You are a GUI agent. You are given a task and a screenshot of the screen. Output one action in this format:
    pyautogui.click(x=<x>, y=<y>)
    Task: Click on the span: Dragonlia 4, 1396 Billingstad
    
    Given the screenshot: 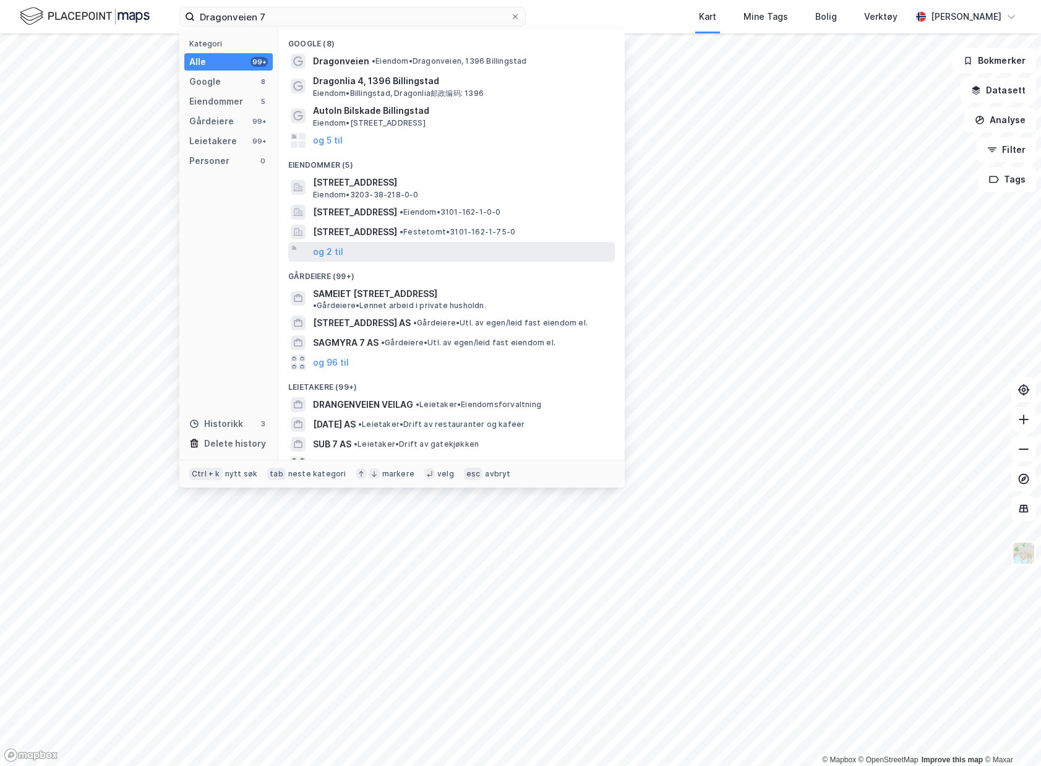 What is the action you would take?
    pyautogui.click(x=462, y=81)
    